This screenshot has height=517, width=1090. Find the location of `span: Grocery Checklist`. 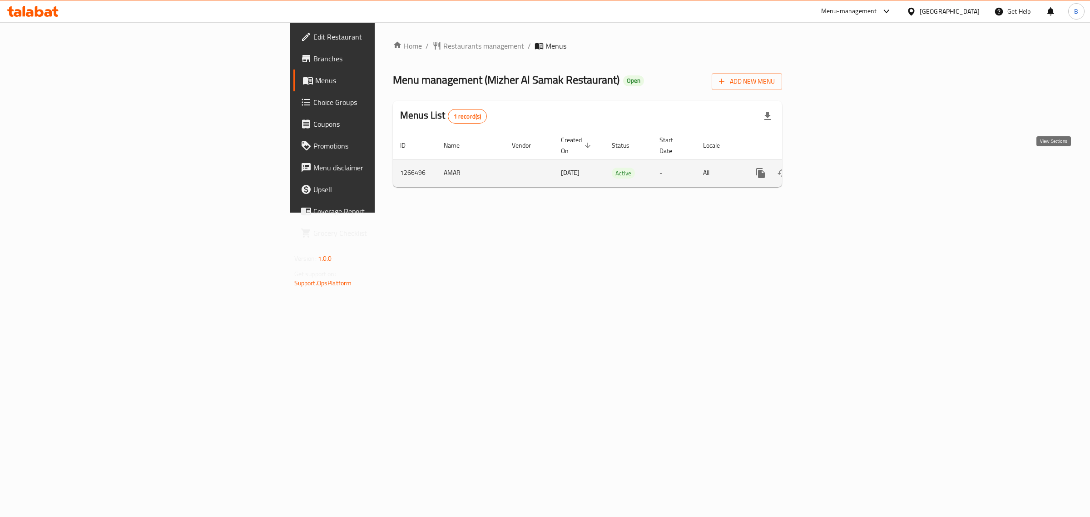

span: Grocery Checklist is located at coordinates (389, 233).